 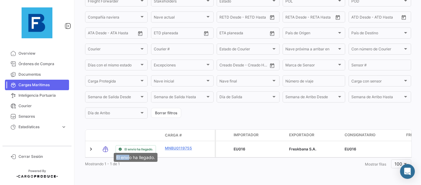 I want to click on span: Carga con sensor, so click(x=377, y=82).